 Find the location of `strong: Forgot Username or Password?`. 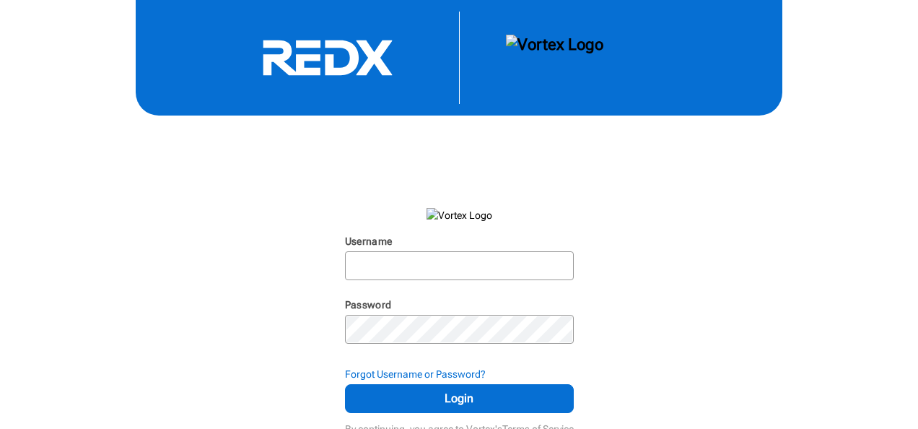

strong: Forgot Username or Password? is located at coordinates (415, 374).